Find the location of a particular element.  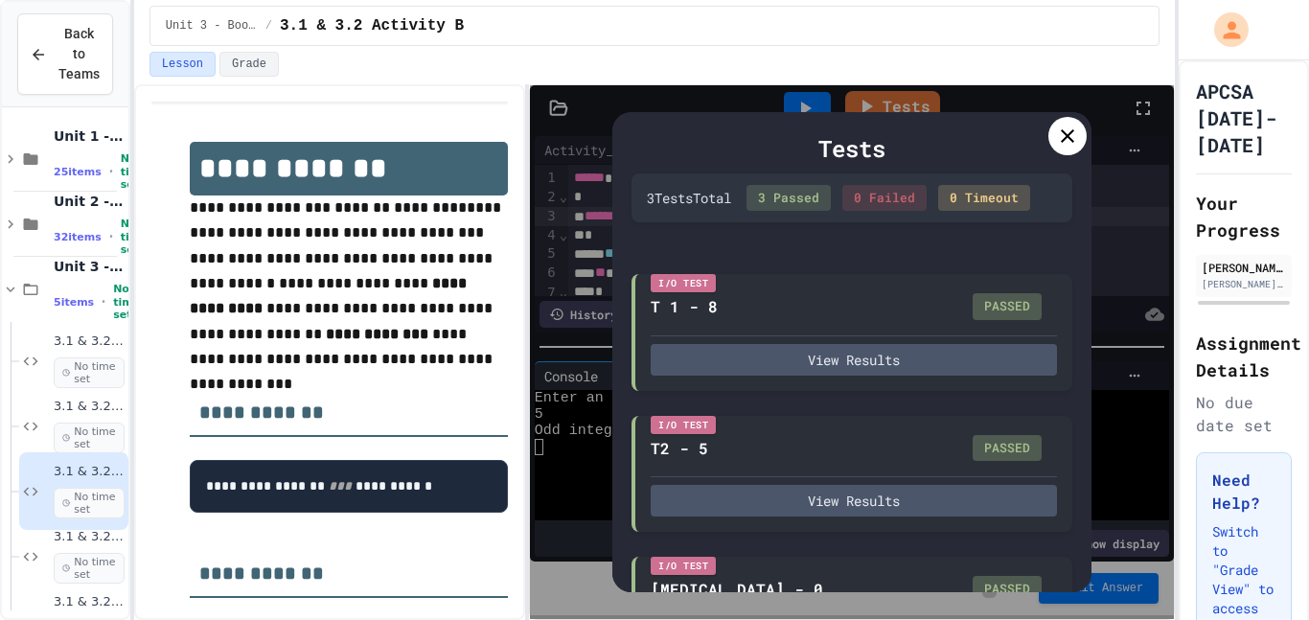

div: 0 Timeout is located at coordinates (984, 198).